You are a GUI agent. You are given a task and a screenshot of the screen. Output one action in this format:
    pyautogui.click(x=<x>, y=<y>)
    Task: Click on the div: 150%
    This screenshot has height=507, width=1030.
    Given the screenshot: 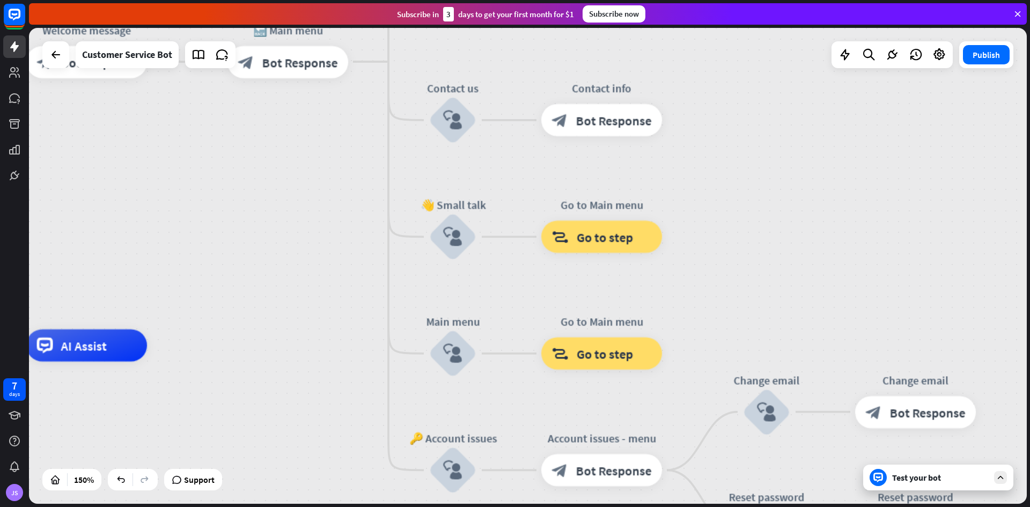 What is the action you would take?
    pyautogui.click(x=84, y=479)
    